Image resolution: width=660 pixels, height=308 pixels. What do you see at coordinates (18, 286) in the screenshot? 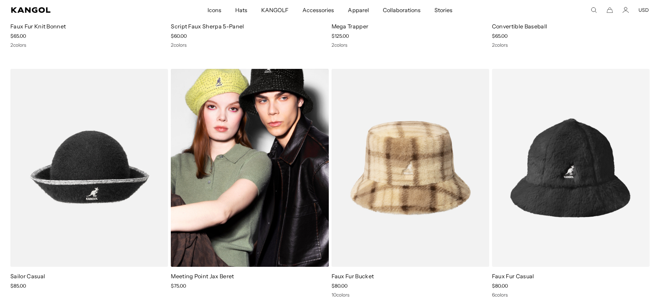
I see `span: $85.00` at bounding box center [18, 286].